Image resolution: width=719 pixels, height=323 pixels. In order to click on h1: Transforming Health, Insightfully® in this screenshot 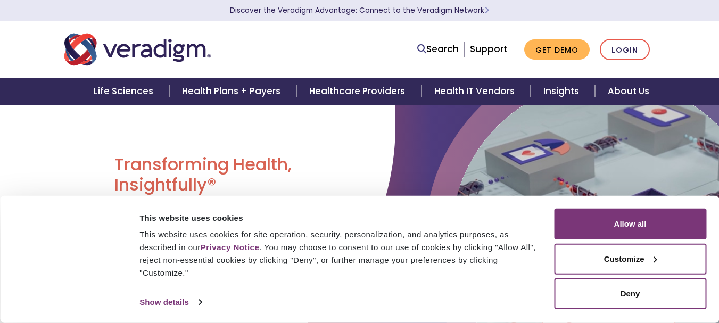, I will do `click(232, 174)`.